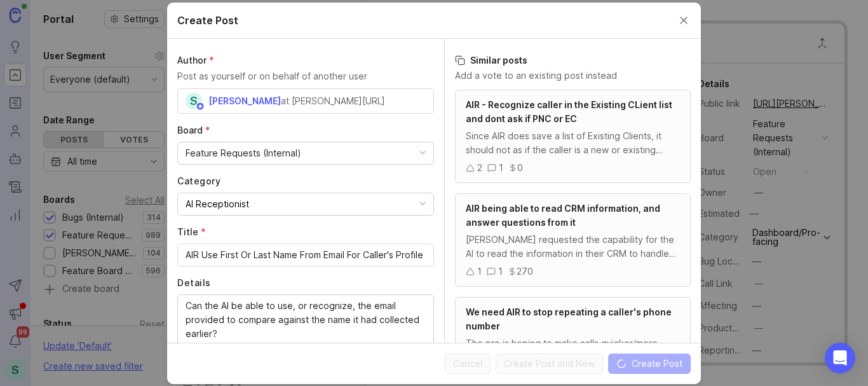 The width and height of the screenshot is (868, 386). Describe the element at coordinates (840, 358) in the screenshot. I see `div: Open Intercom Messenger` at that location.